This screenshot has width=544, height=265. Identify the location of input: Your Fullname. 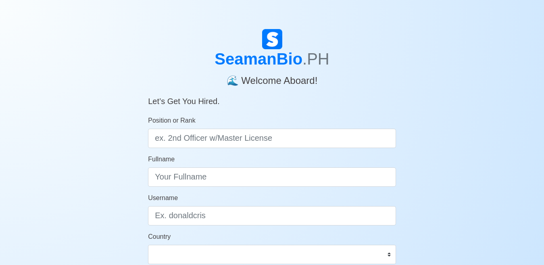
(272, 177).